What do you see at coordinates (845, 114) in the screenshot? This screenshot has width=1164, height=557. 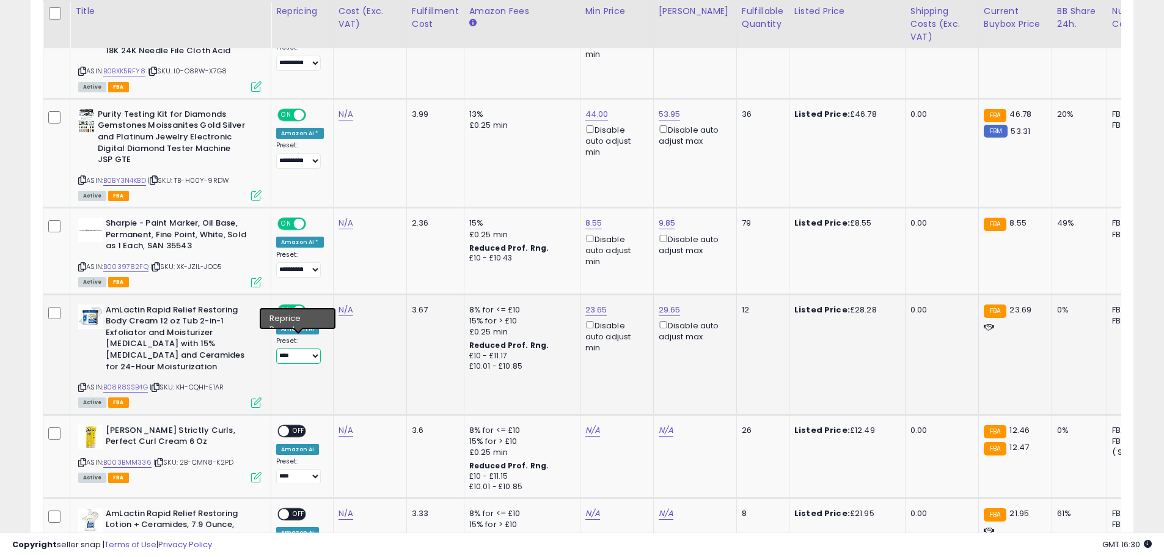 I see `div: £46.78` at bounding box center [845, 114].